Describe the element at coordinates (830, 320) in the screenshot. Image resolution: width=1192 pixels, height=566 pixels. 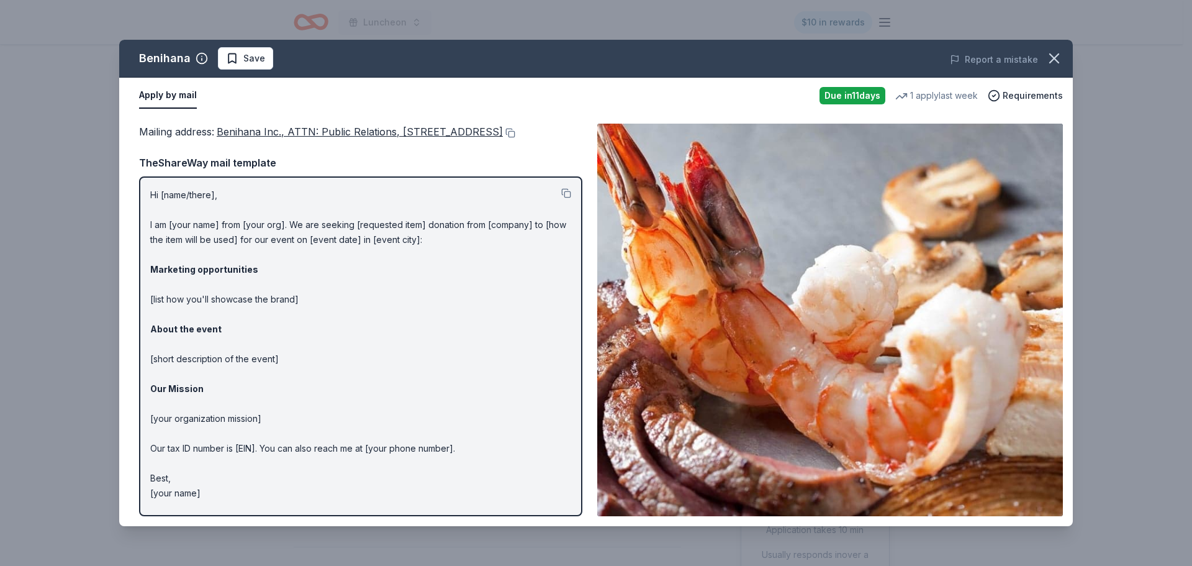
I see `img: Image for Benihana` at that location.